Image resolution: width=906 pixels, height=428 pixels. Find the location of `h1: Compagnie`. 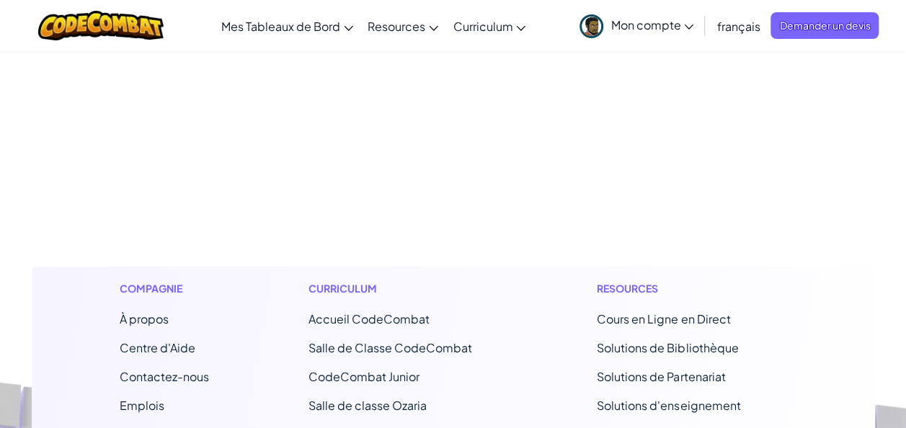

h1: Compagnie is located at coordinates (164, 288).